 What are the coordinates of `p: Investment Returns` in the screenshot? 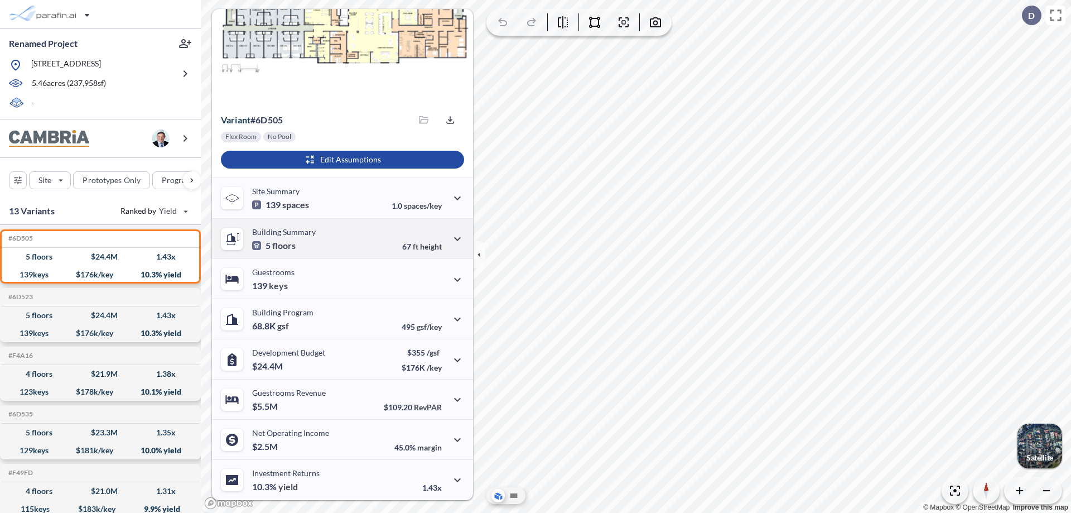 It's located at (286, 473).